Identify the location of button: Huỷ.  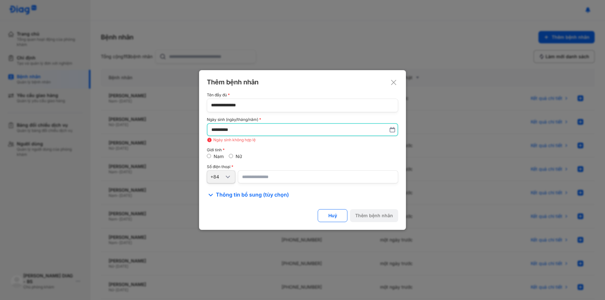
(332, 215).